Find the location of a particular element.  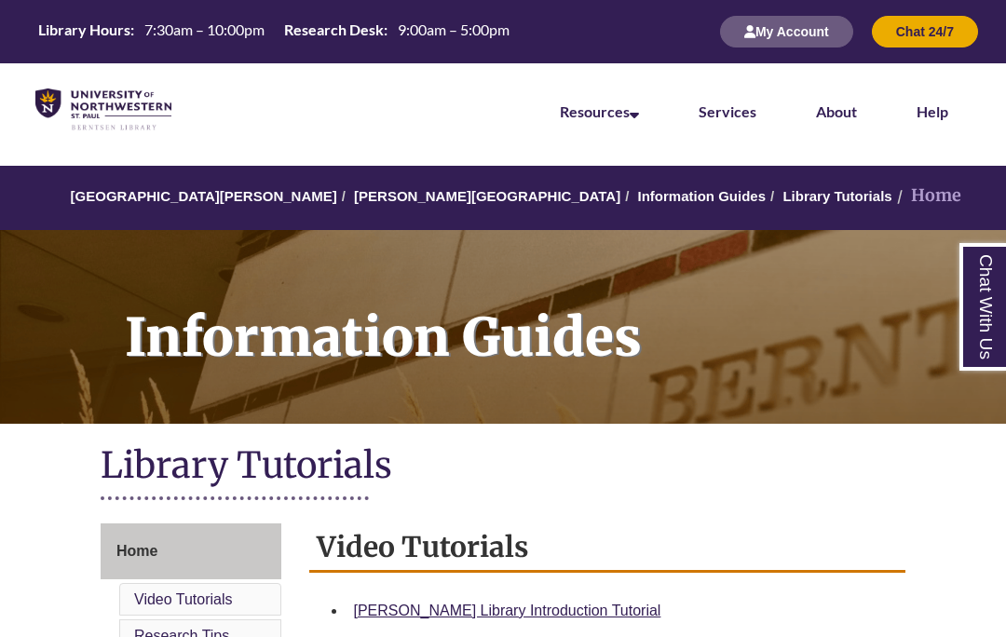

a: Hours Today is located at coordinates (274, 32).